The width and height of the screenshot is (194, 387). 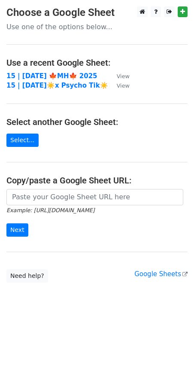 What do you see at coordinates (22, 140) in the screenshot?
I see `a: Select...` at bounding box center [22, 140].